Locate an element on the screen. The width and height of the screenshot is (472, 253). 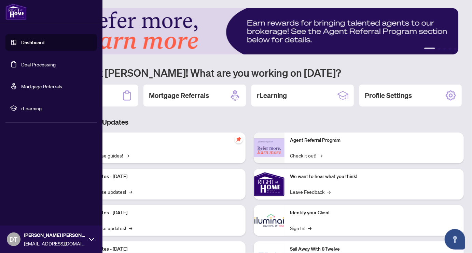
a: Mortgage Referrals is located at coordinates (42, 86).